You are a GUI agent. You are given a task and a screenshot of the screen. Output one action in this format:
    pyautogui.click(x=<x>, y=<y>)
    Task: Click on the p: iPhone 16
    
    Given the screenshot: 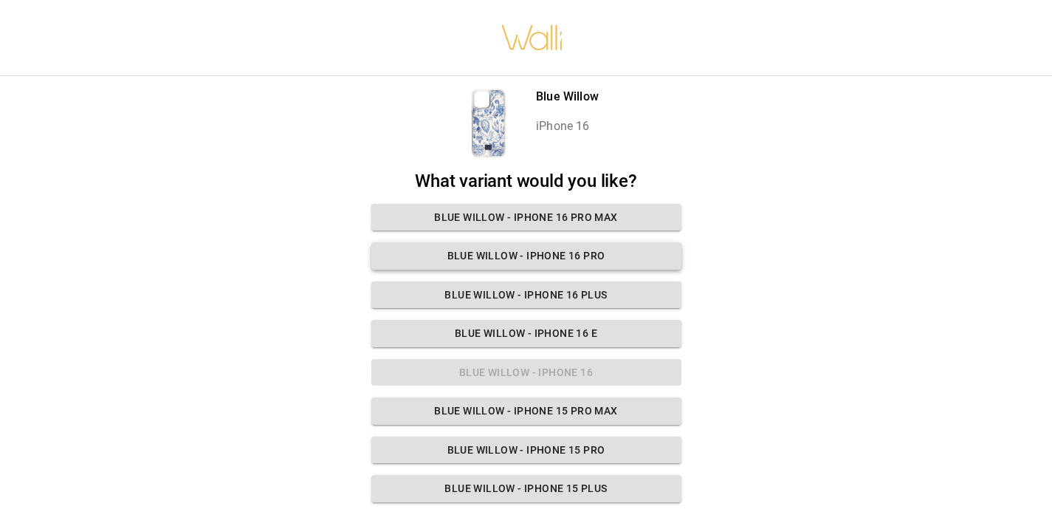 What is the action you would take?
    pyautogui.click(x=567, y=126)
    